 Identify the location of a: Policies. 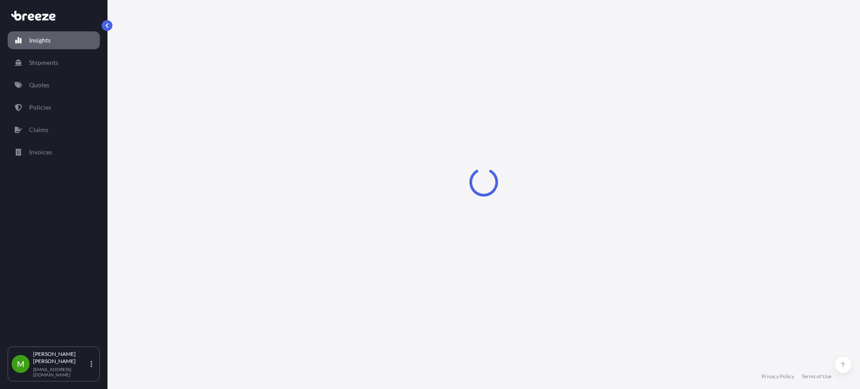
(54, 108).